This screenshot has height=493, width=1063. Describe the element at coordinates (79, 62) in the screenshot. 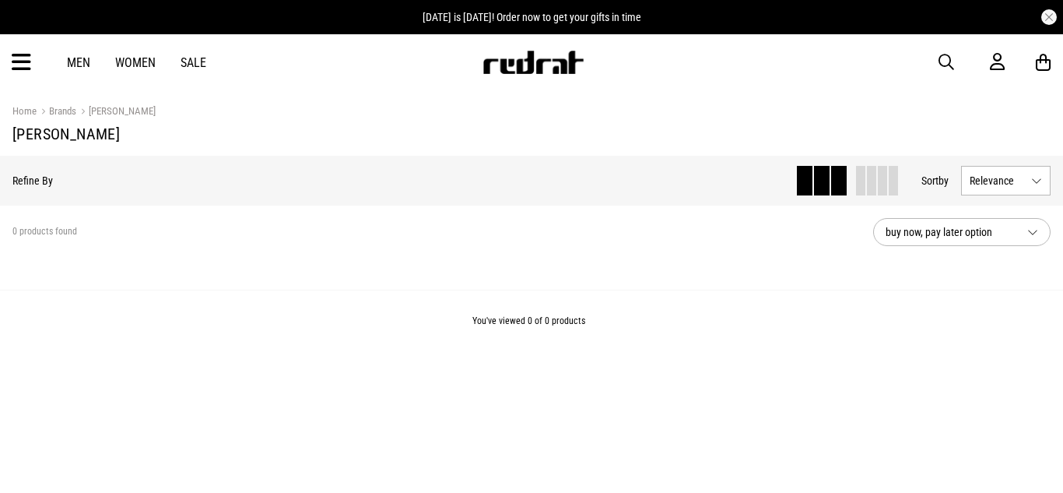

I see `a: Men` at that location.